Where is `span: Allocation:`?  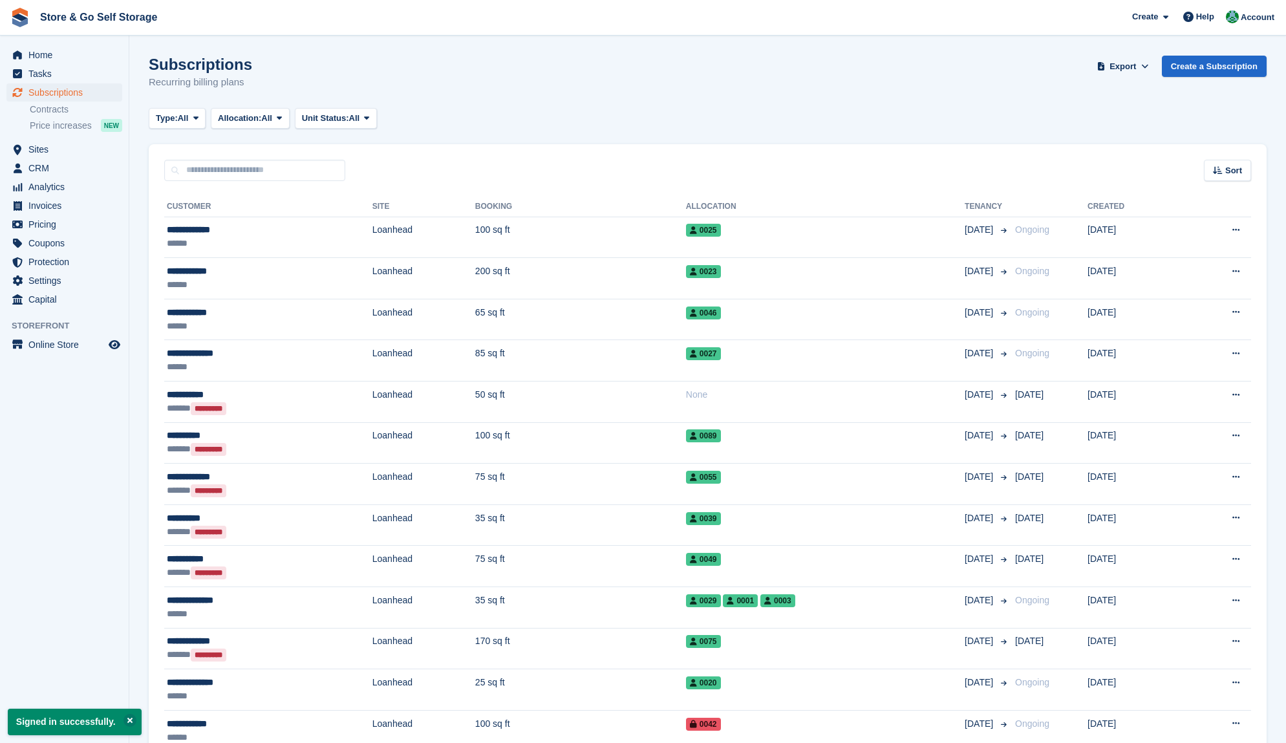
span: Allocation: is located at coordinates (239, 118).